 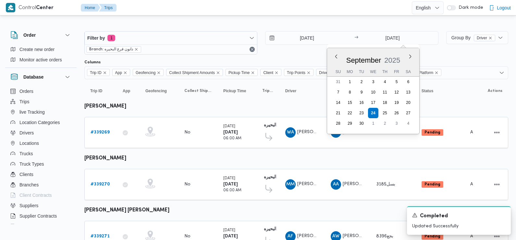 I want to click on span: Pickup Time, so click(x=241, y=72).